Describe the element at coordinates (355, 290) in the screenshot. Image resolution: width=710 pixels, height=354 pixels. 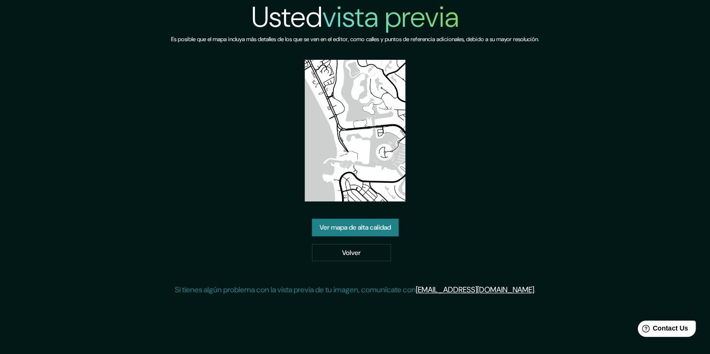
I see `p: Si tienes algún problema con la vista previa de tu imagen, comunícate con .` at that location.